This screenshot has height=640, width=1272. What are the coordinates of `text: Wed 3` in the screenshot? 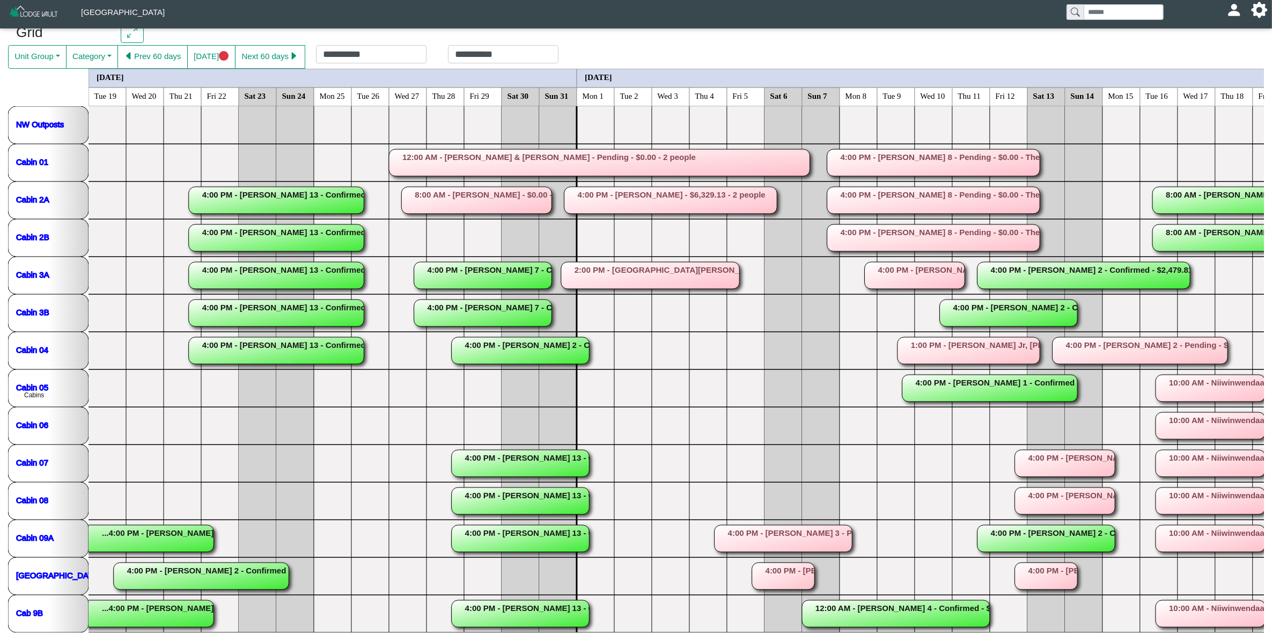 It's located at (668, 96).